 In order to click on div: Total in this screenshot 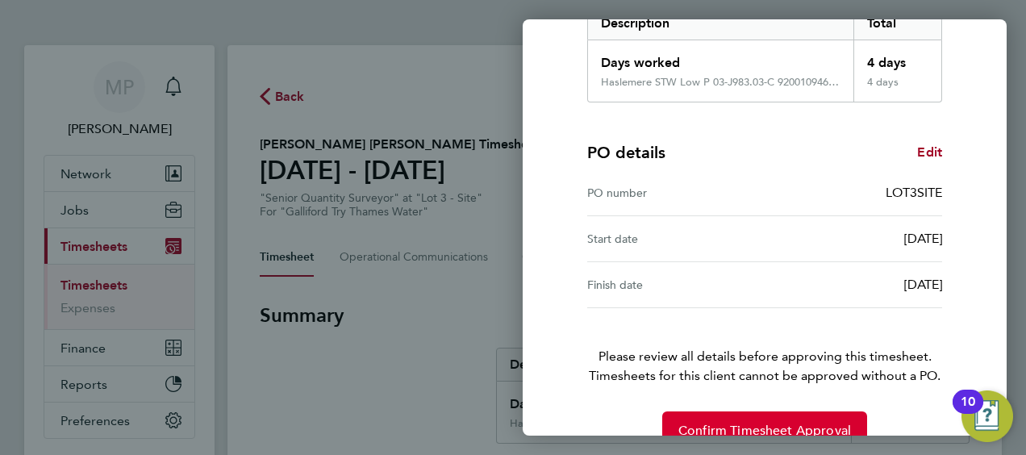, I will do `click(898, 23)`.